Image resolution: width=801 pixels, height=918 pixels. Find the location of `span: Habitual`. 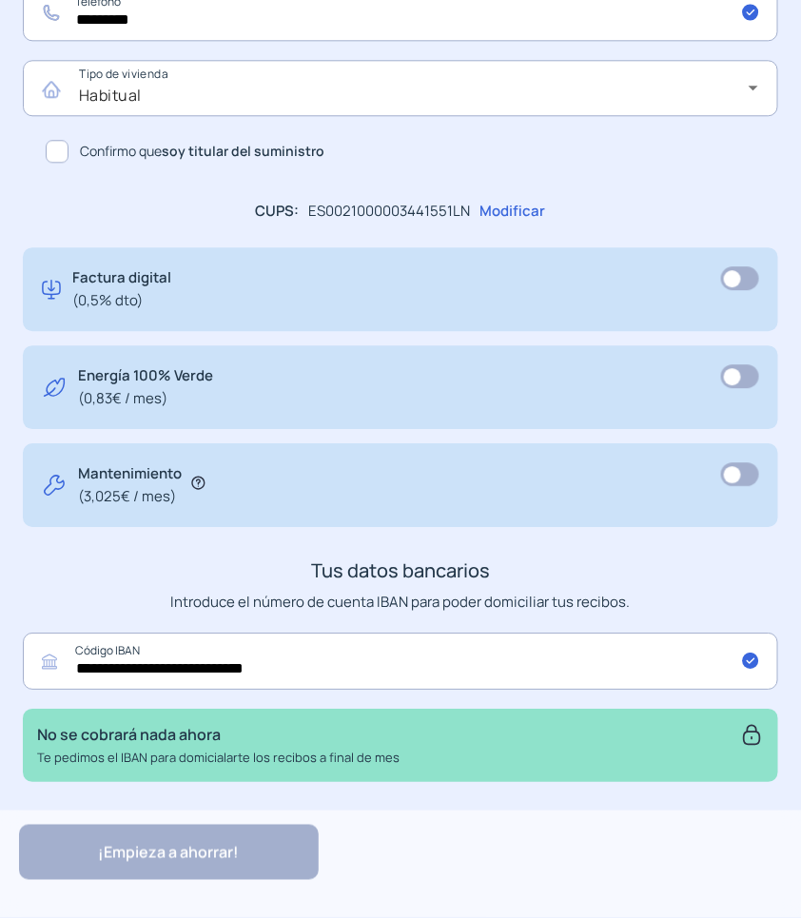

span: Habitual is located at coordinates (110, 95).